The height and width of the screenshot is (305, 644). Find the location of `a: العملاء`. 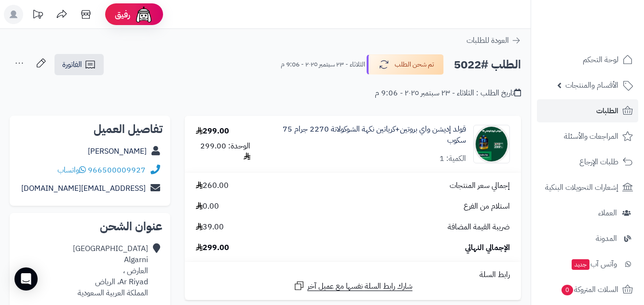

a: العملاء is located at coordinates (587, 213).